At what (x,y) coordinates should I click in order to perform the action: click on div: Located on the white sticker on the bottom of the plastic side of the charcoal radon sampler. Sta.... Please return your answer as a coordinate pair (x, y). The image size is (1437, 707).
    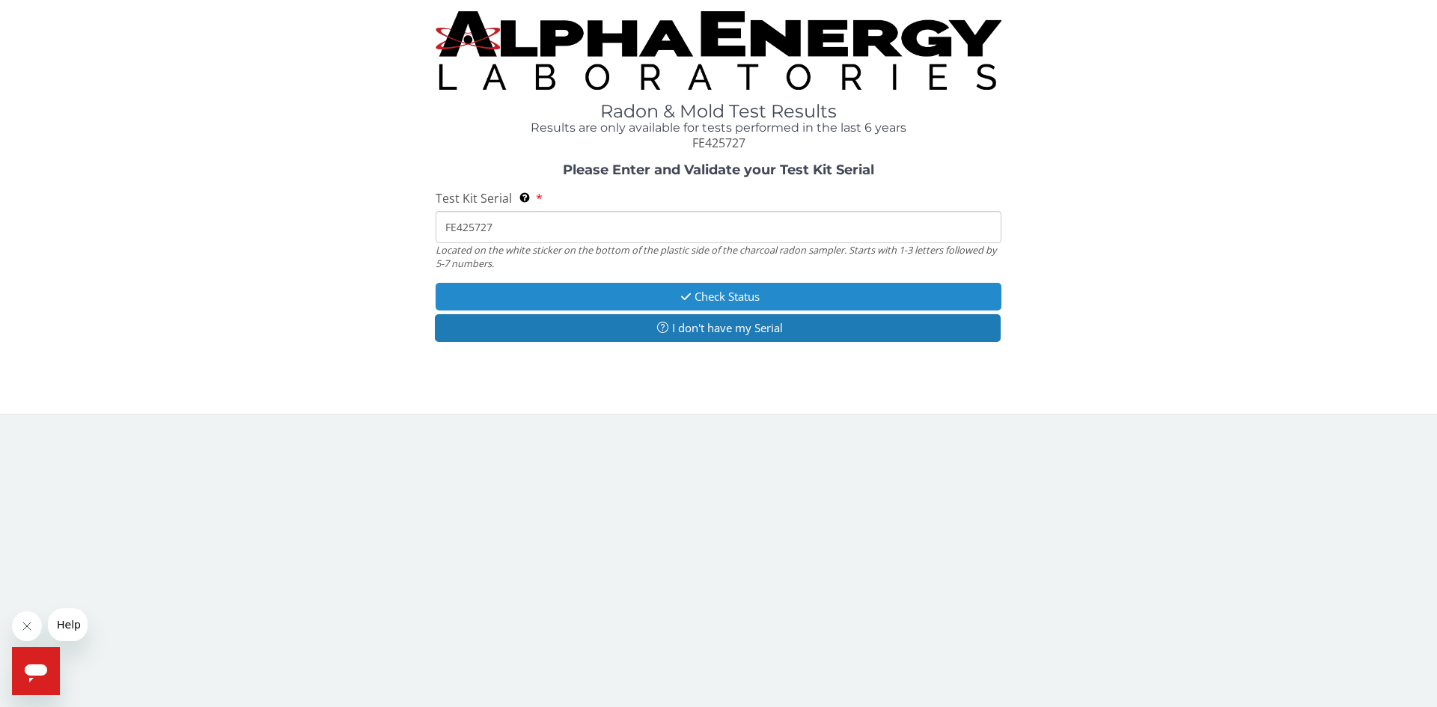
    Looking at the image, I should click on (718, 257).